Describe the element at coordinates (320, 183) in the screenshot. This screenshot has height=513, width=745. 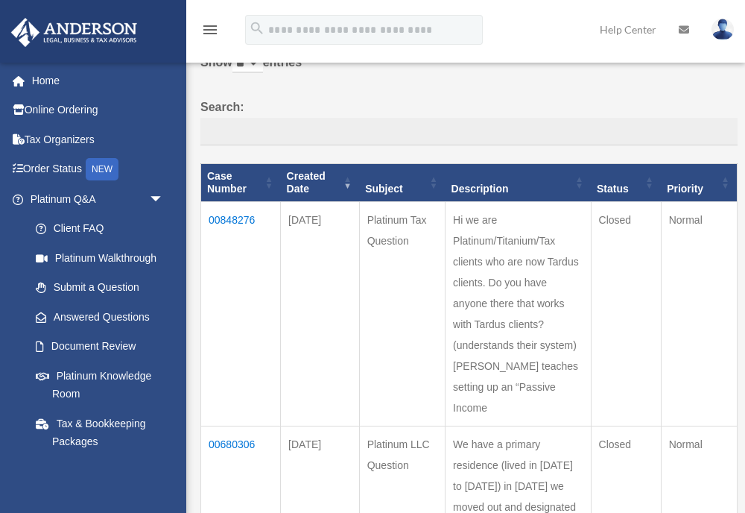
I see `th: Created Date: activate to sort column ascending` at that location.